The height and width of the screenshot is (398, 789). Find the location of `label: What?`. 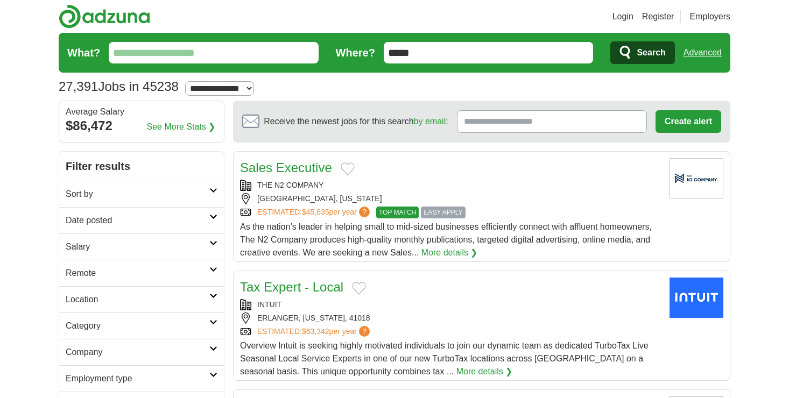

label: What? is located at coordinates (83, 53).